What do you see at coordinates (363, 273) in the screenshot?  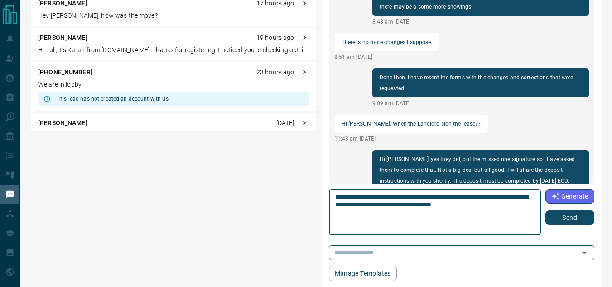 I see `button: Manage Templates` at bounding box center [363, 273].